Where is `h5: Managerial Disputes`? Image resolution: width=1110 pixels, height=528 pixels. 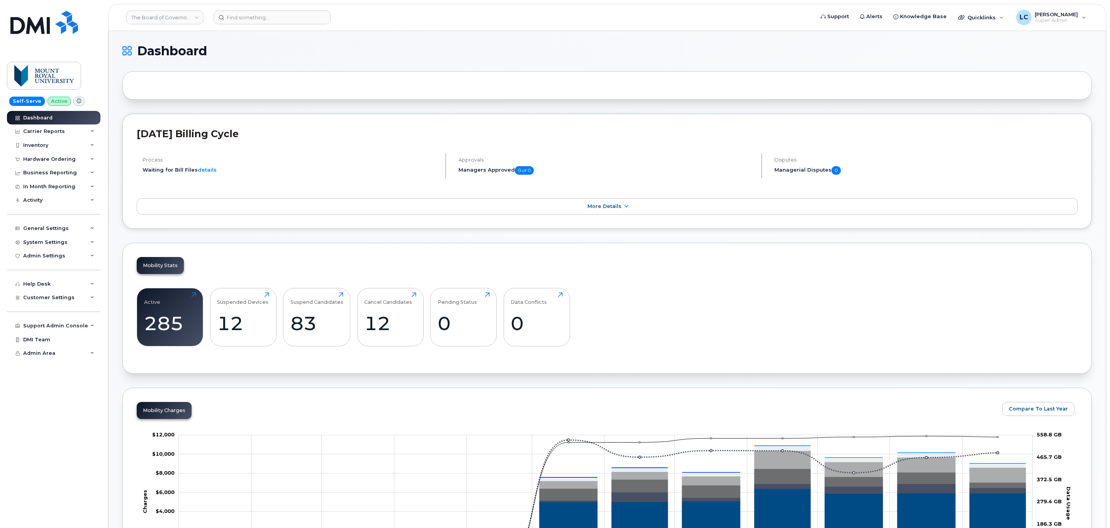 h5: Managerial Disputes is located at coordinates (926, 170).